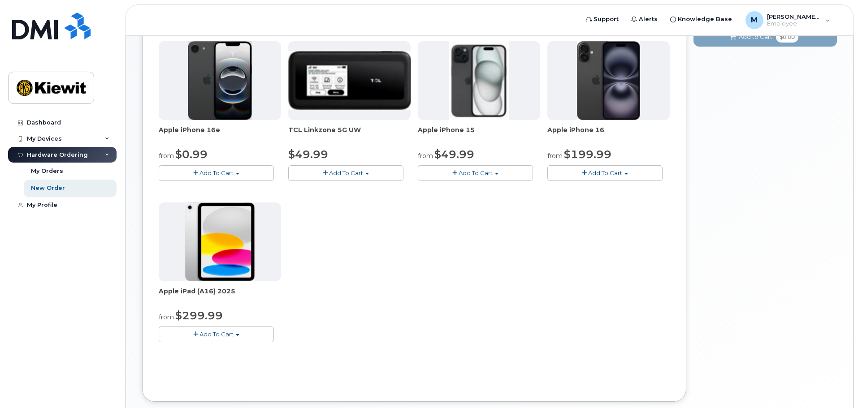  What do you see at coordinates (220, 296) in the screenshot?
I see `div: Apple iPad (A16) 2025` at bounding box center [220, 296].